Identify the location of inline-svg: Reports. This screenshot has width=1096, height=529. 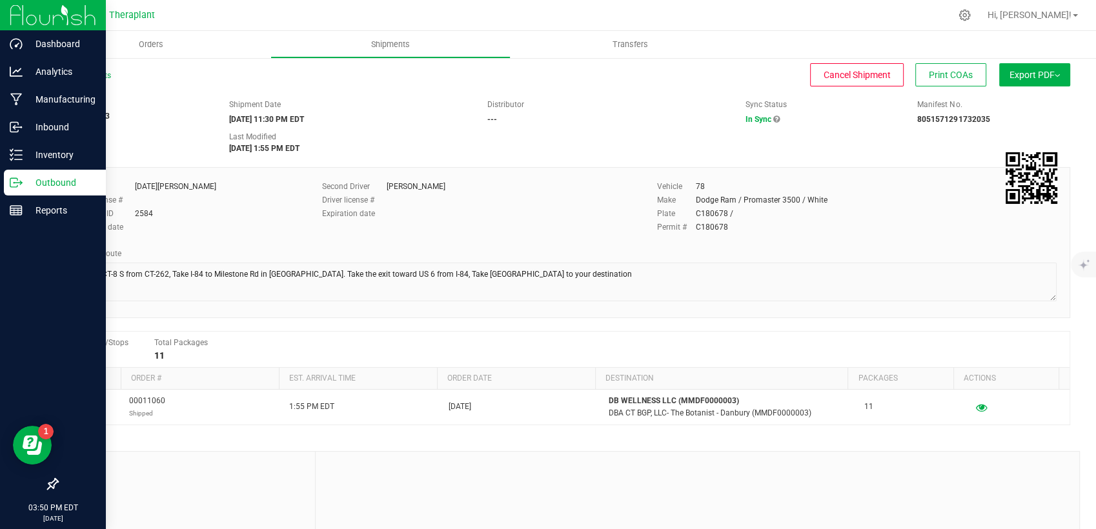
(16, 210).